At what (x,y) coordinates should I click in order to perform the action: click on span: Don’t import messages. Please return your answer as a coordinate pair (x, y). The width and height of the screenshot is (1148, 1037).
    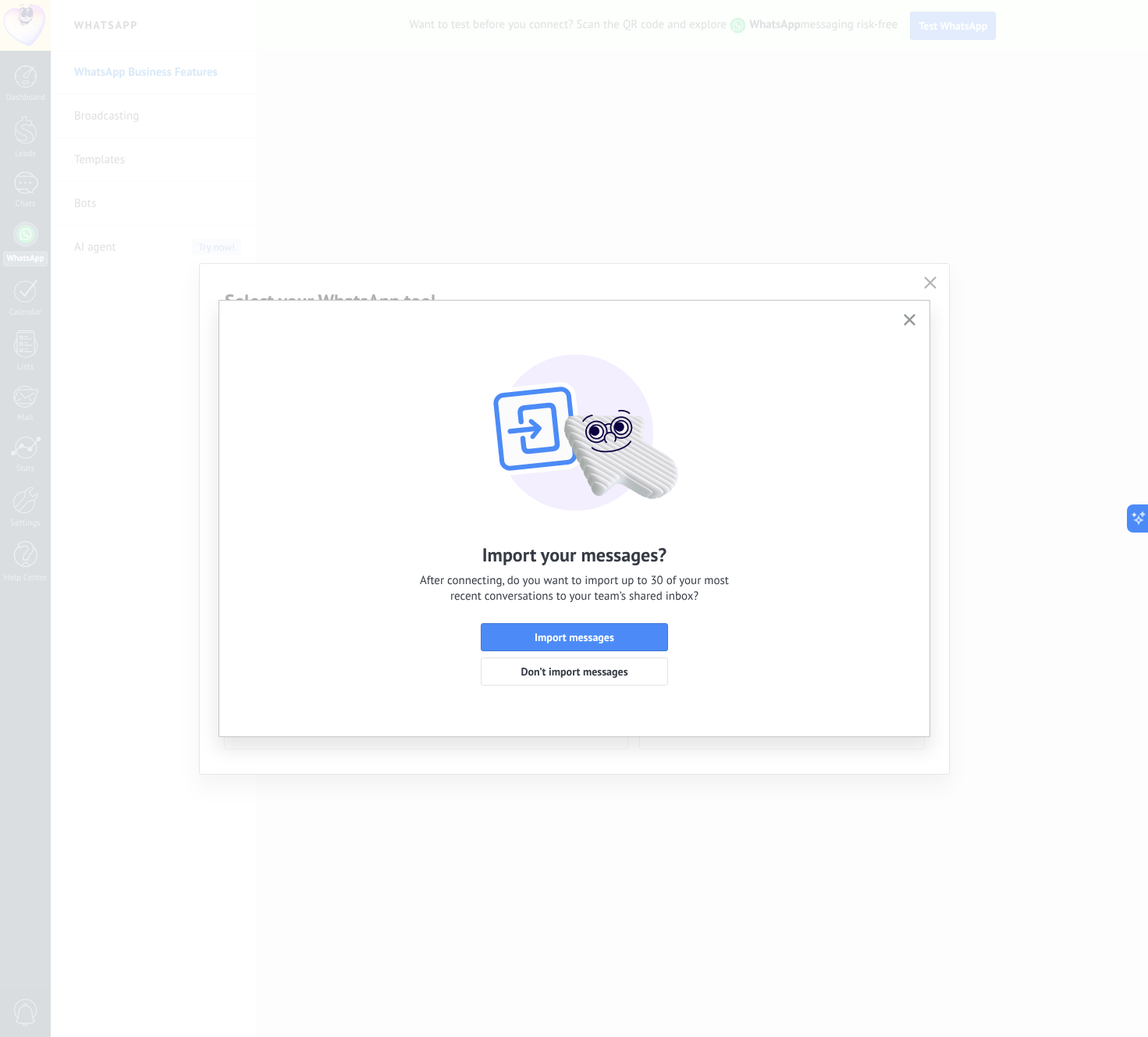
    Looking at the image, I should click on (574, 672).